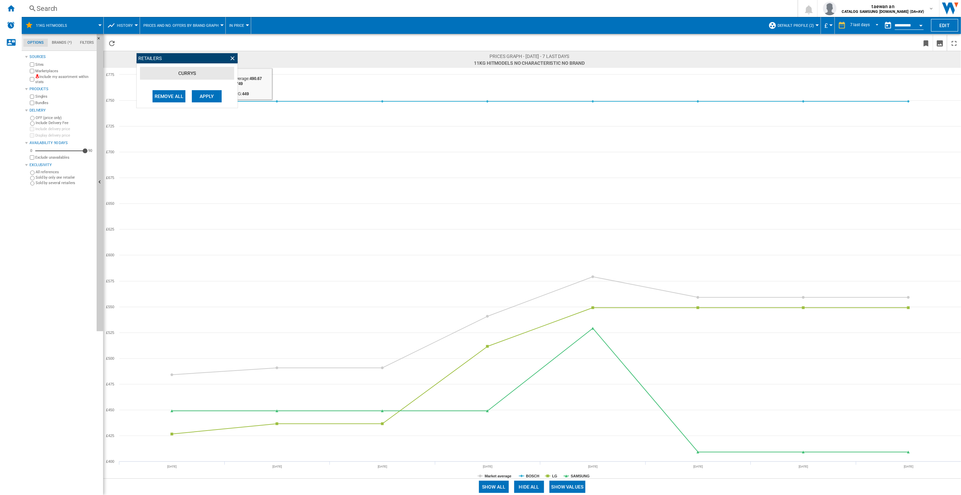  What do you see at coordinates (52, 25) in the screenshot?
I see `span: 11kg hitmodels` at bounding box center [52, 25].